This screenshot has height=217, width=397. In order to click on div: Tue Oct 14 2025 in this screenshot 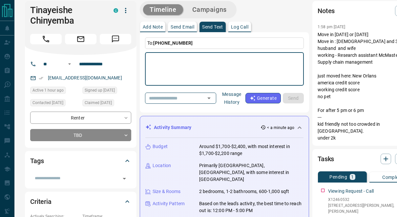, I will do `click(54, 91)`.